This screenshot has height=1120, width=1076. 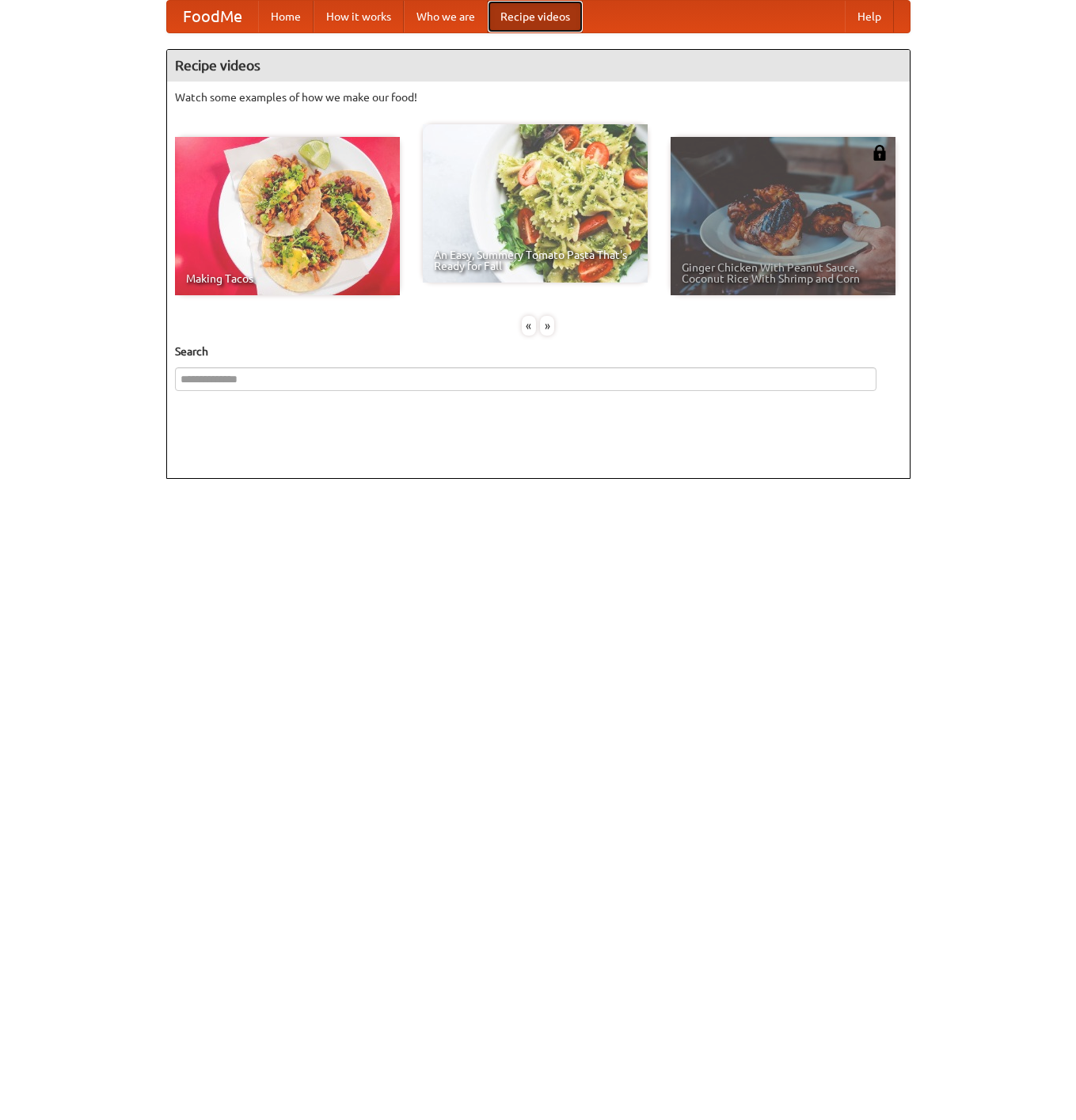 What do you see at coordinates (538, 352) in the screenshot?
I see `h5: Search` at bounding box center [538, 352].